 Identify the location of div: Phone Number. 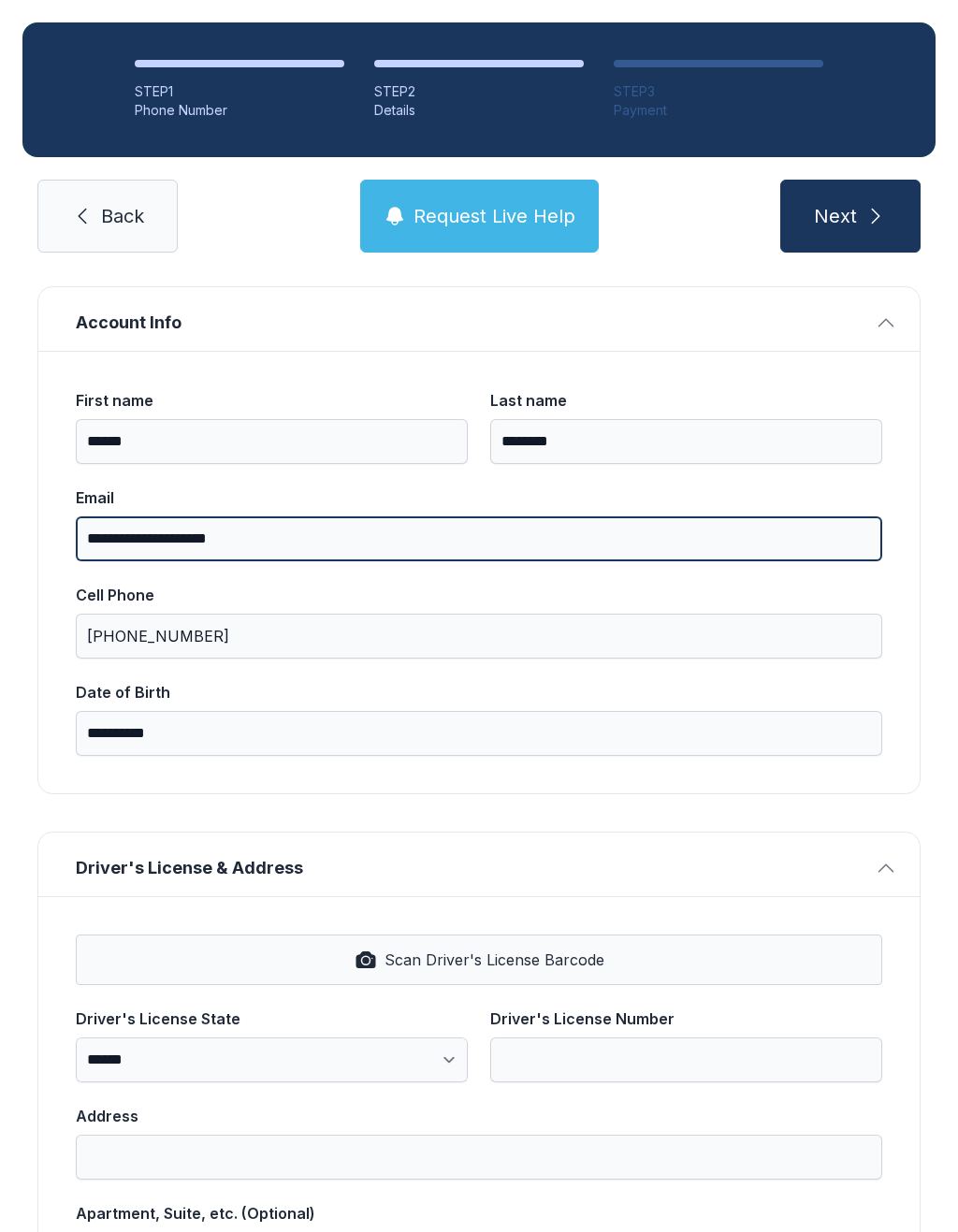
(239, 111).